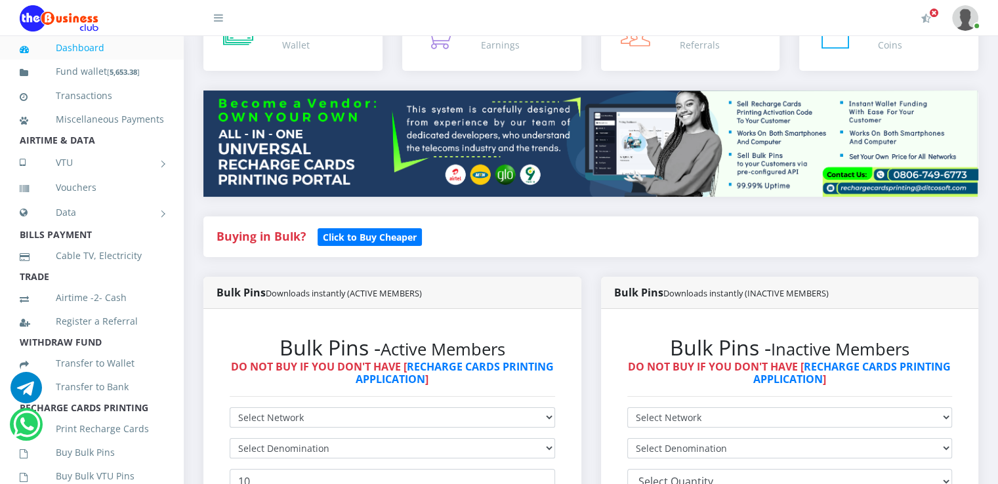 This screenshot has height=484, width=998. I want to click on a: Print Recharge Cards, so click(92, 429).